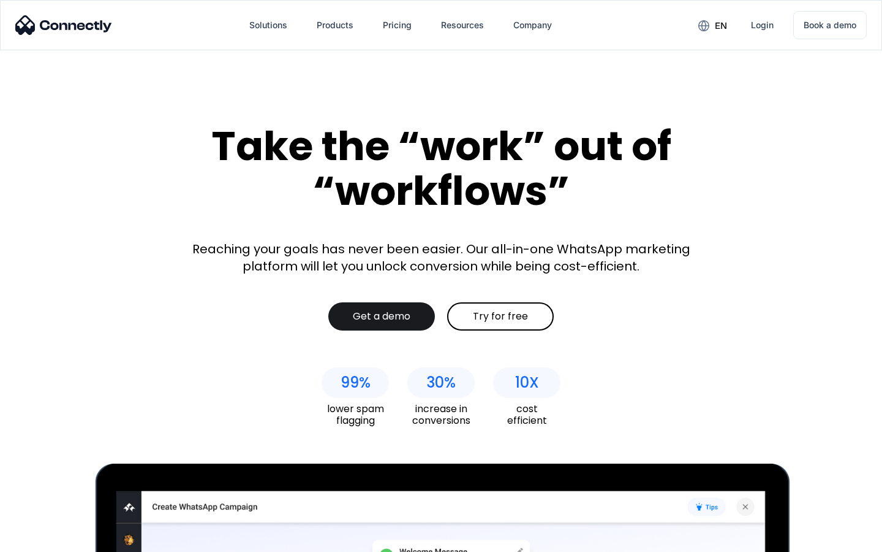  I want to click on div: cost efficient, so click(527, 414).